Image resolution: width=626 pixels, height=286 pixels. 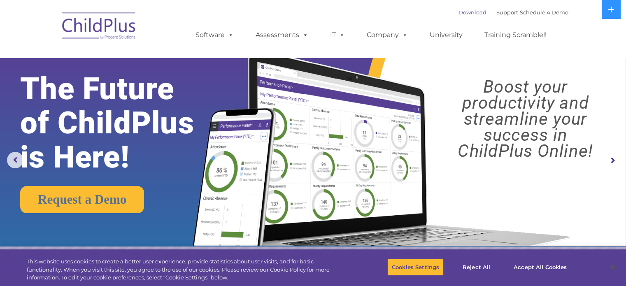 What do you see at coordinates (525, 118) in the screenshot?
I see `rs-layer: Boost your productivity and streamline your success in ChildPlus Online!` at bounding box center [525, 118].